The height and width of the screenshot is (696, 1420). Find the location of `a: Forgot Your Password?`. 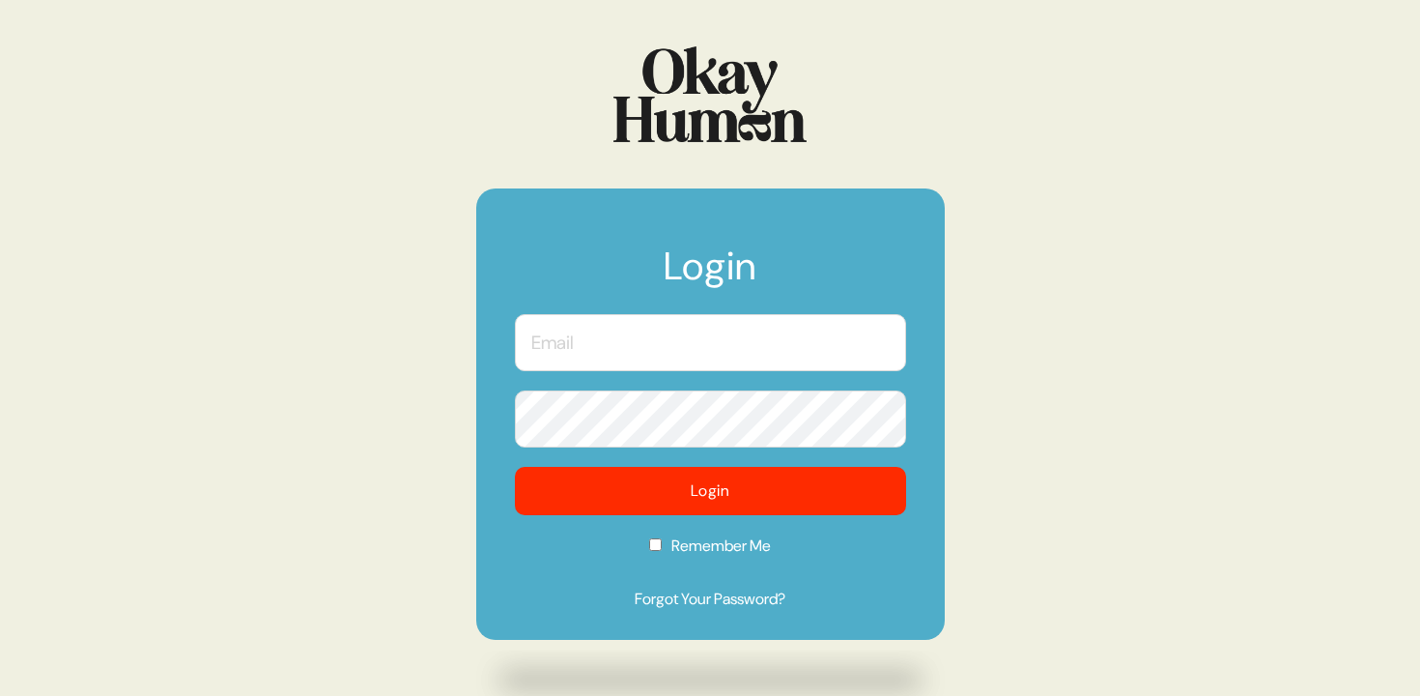

a: Forgot Your Password? is located at coordinates (710, 599).